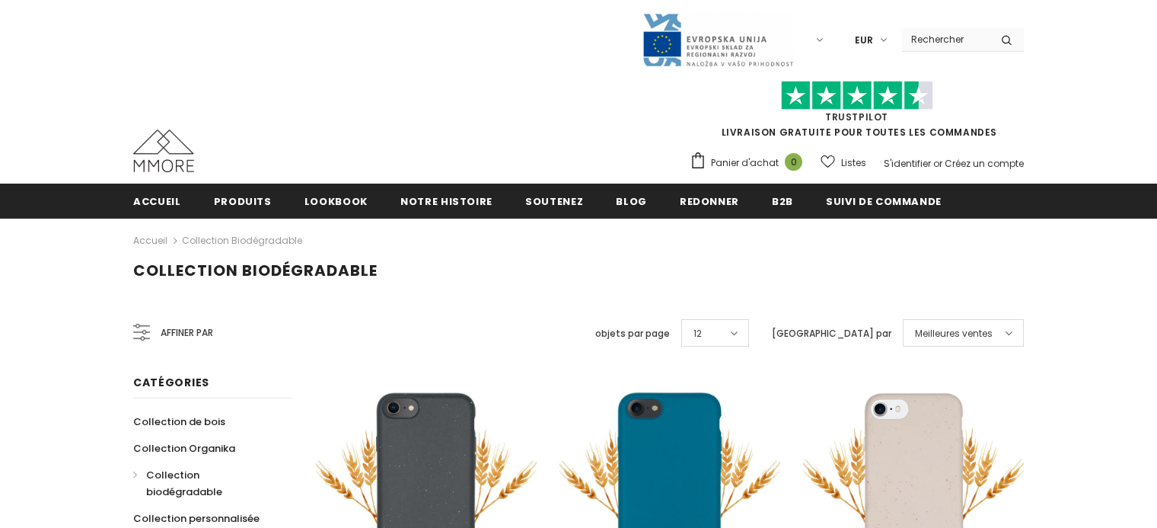  I want to click on span: Catégories, so click(171, 382).